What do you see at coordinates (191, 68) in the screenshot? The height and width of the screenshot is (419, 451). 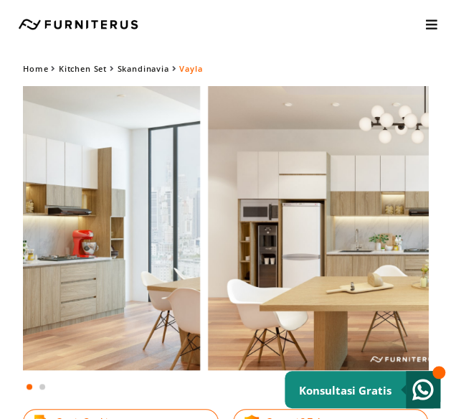 I see `span: Vayla` at bounding box center [191, 68].